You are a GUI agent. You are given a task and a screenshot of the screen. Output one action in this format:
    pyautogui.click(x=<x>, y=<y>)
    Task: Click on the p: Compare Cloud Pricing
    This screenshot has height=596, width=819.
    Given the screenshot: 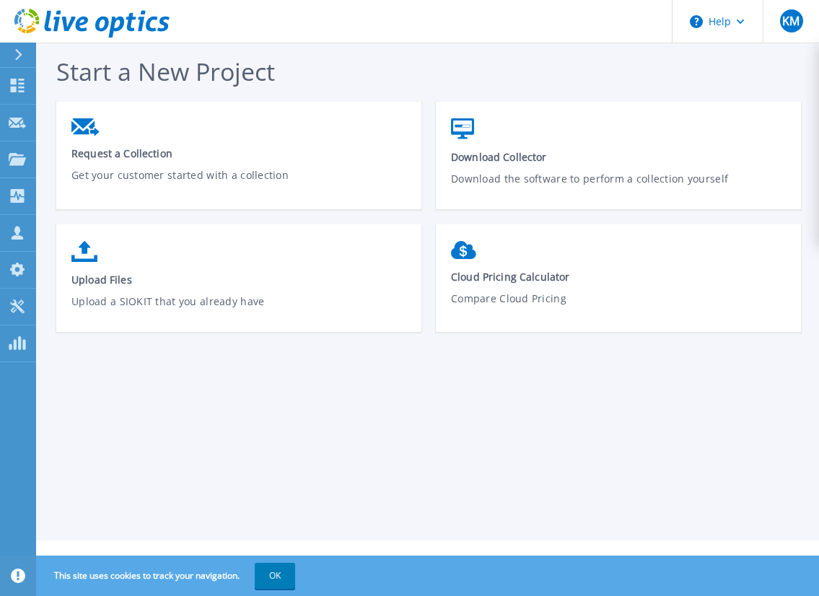 What is the action you would take?
    pyautogui.click(x=618, y=307)
    